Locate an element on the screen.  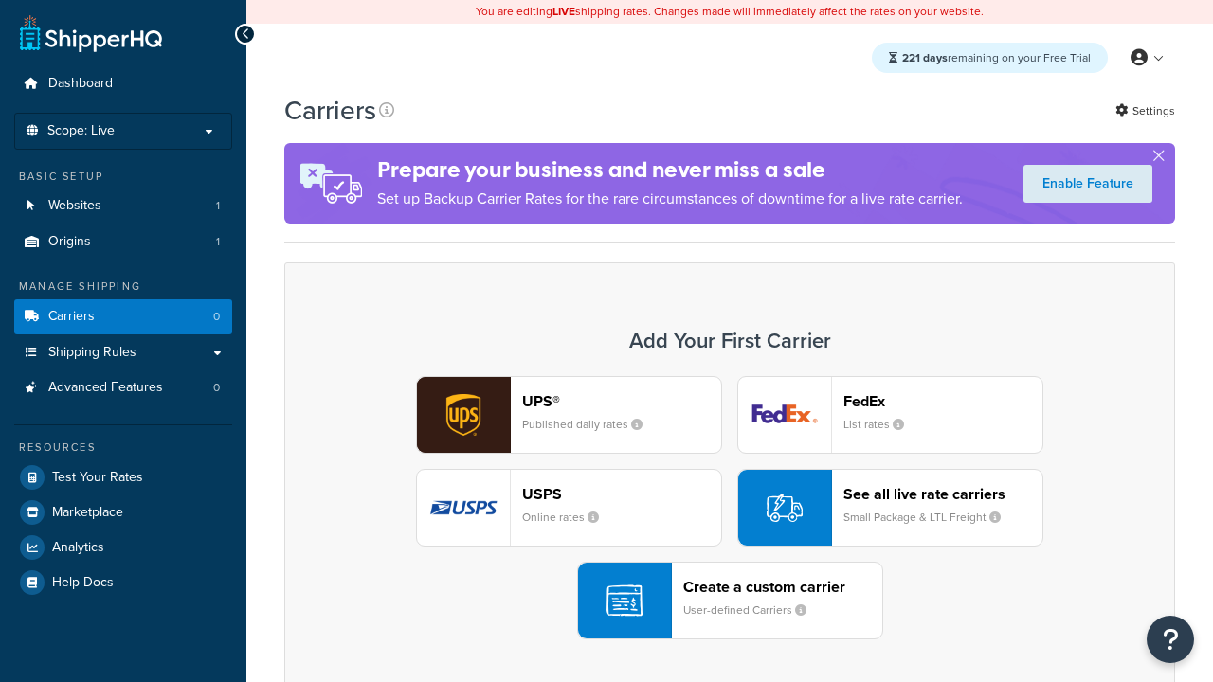
h3: Add Your First Carrier is located at coordinates (730, 341).